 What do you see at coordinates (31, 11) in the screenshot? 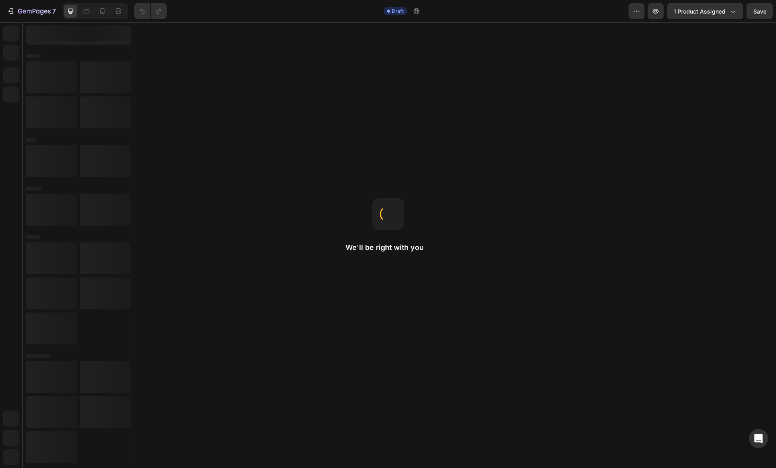
I see `button: 7` at bounding box center [31, 11].